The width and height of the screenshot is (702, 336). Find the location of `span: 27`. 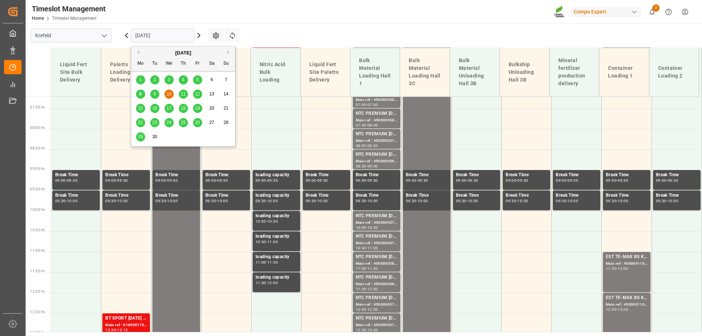

span: 27 is located at coordinates (211, 123).